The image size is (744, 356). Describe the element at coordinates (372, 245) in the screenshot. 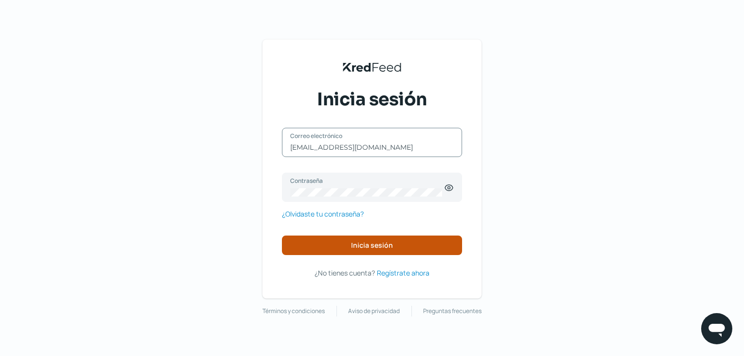

I see `button: Inicia sesión` at that location.